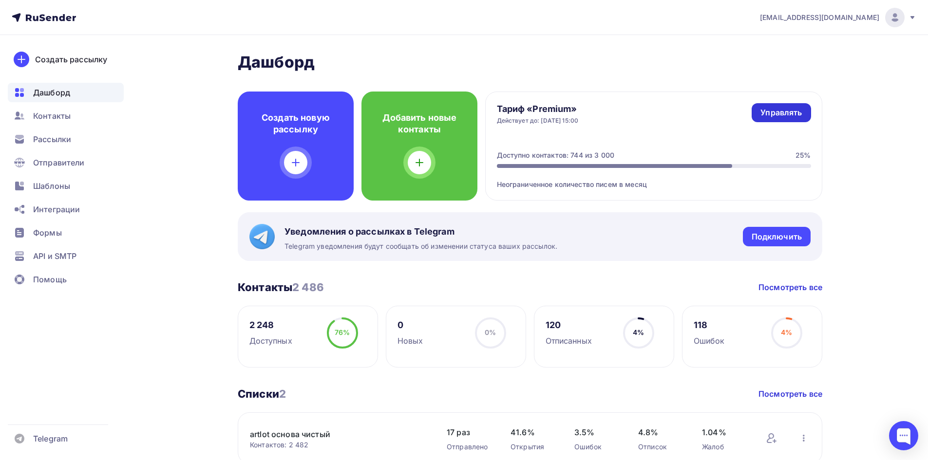 This screenshot has width=928, height=460. What do you see at coordinates (71, 59) in the screenshot?
I see `div: Создать рассылку` at bounding box center [71, 59].